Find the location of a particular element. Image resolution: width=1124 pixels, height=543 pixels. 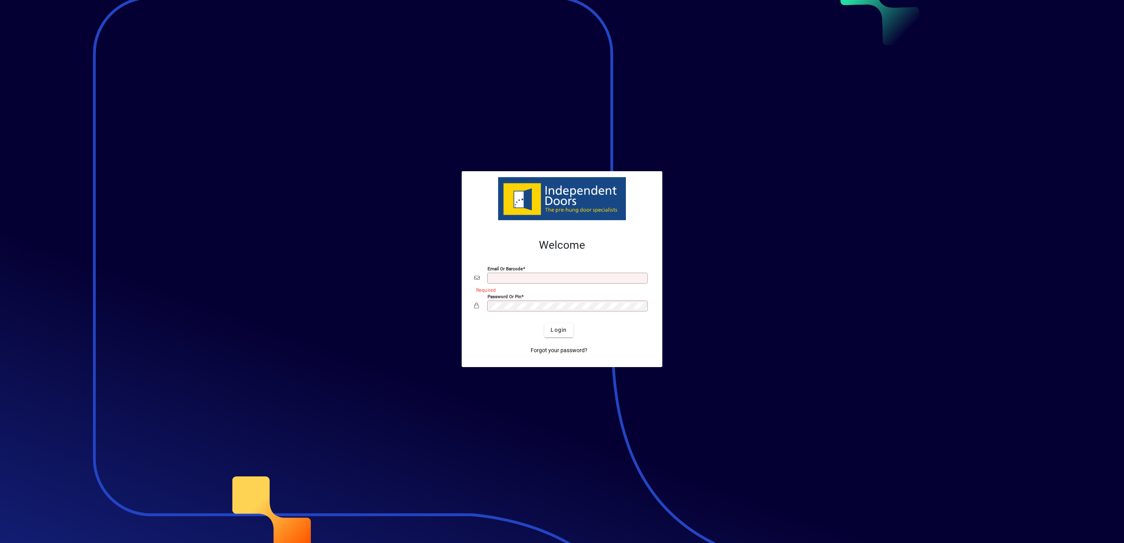

span: Login is located at coordinates (558, 330).